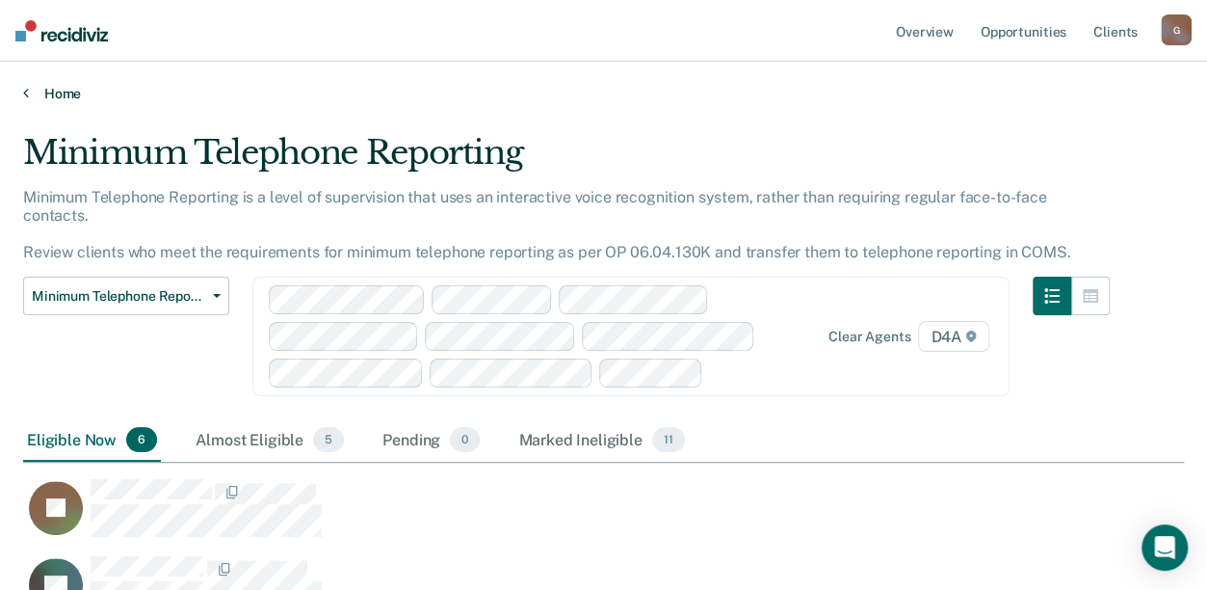 The image size is (1207, 590). Describe the element at coordinates (601, 440) in the screenshot. I see `div: Marked Ineligible11` at that location.